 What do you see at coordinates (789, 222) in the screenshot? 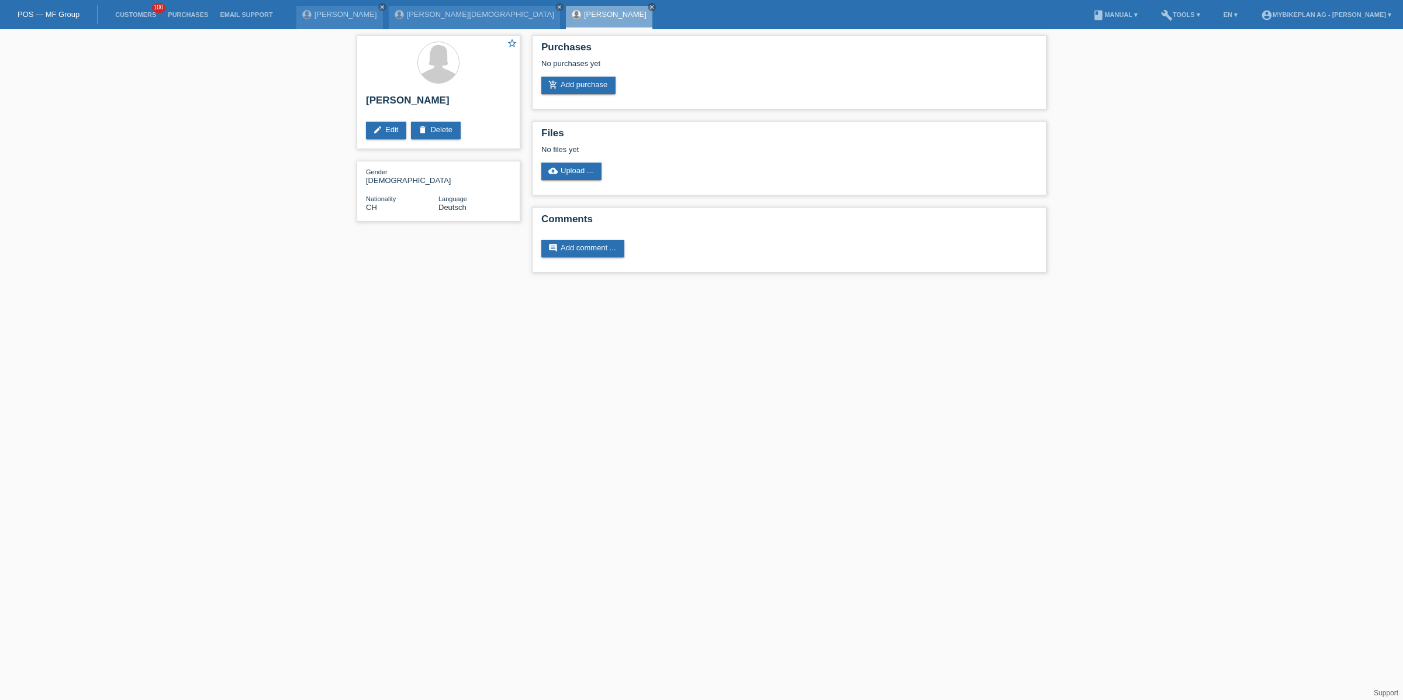
I see `h2: Comments` at bounding box center [789, 222].